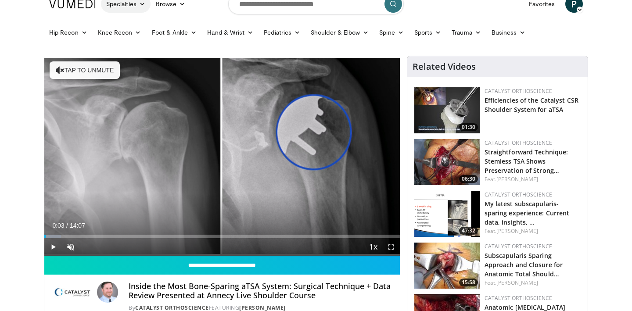  What do you see at coordinates (447, 110) in the screenshot?
I see `a: 01:30` at bounding box center [447, 110].